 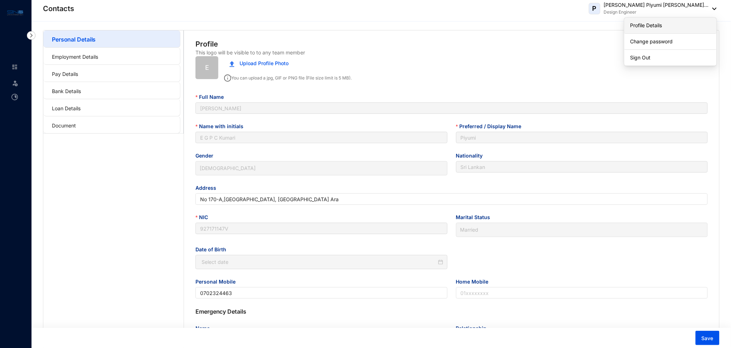 What do you see at coordinates (259, 63) in the screenshot?
I see `button: Upload Profile Photo` at bounding box center [259, 63].